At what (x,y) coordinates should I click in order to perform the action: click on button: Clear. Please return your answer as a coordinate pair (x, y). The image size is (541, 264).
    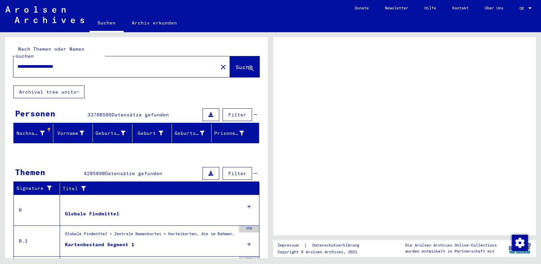
    Looking at the image, I should click on (223, 67).